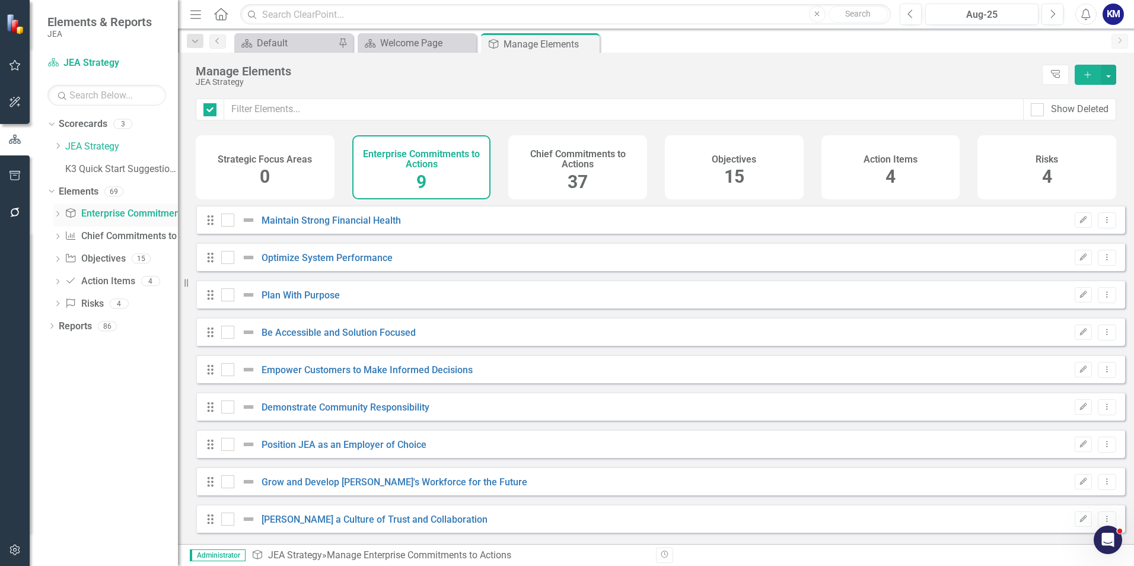 The height and width of the screenshot is (566, 1134). I want to click on a: Default, so click(286, 43).